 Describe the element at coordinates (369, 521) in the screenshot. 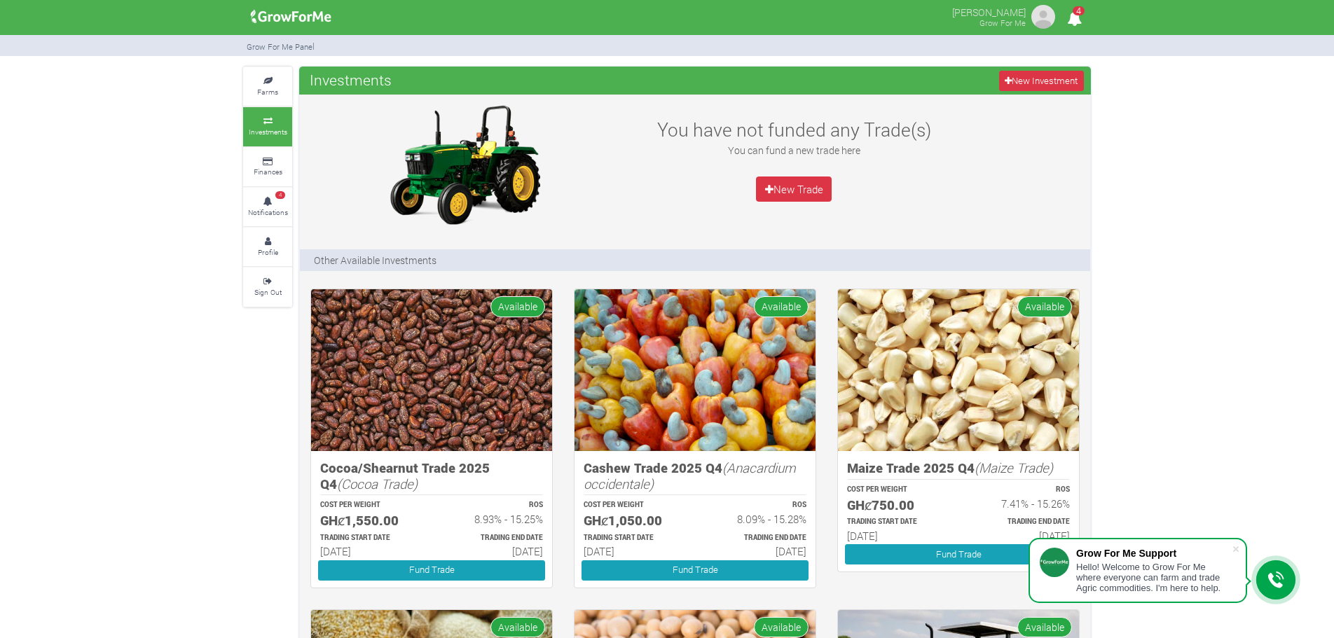

I see `h5: GHȼ1,550.00` at that location.